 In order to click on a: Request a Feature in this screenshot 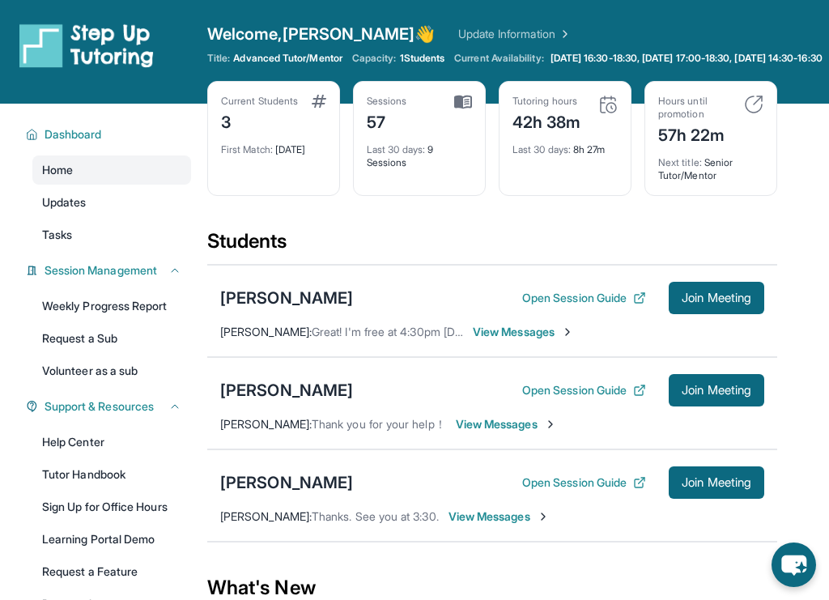, I will do `click(112, 572)`.